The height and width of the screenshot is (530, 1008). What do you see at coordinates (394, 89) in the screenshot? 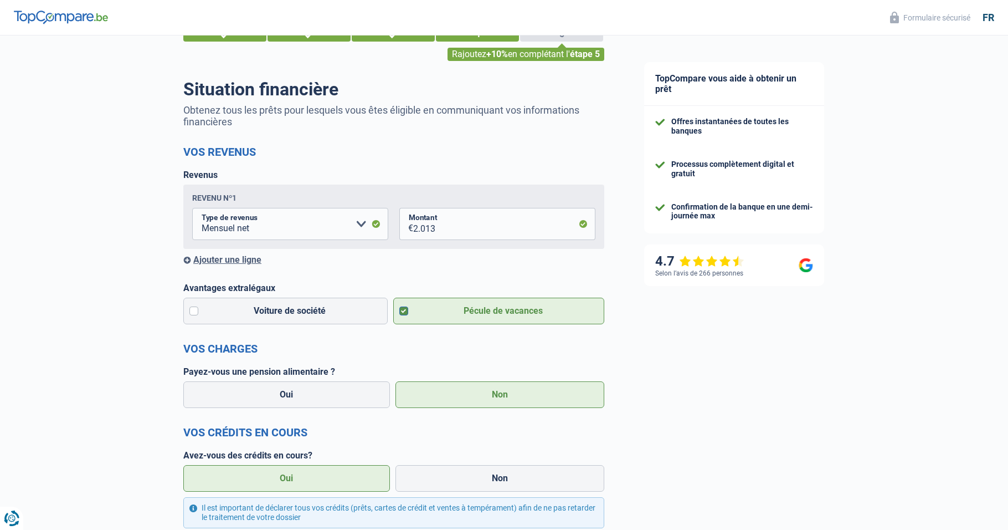
I see `h1: Situation financière` at bounding box center [394, 89].